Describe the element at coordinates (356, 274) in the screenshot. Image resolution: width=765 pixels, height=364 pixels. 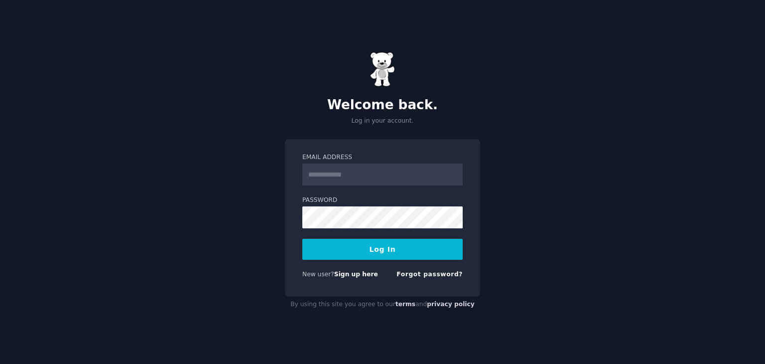
I see `a: Sign up here` at that location.